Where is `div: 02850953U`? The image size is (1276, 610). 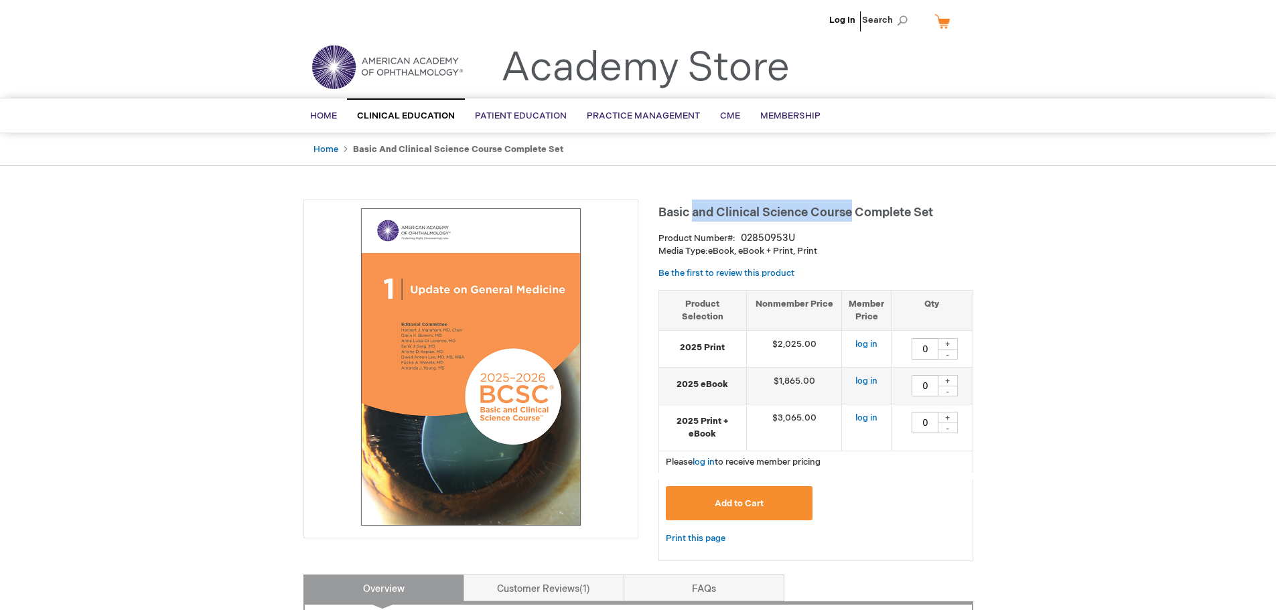 div: 02850953U is located at coordinates (768, 238).